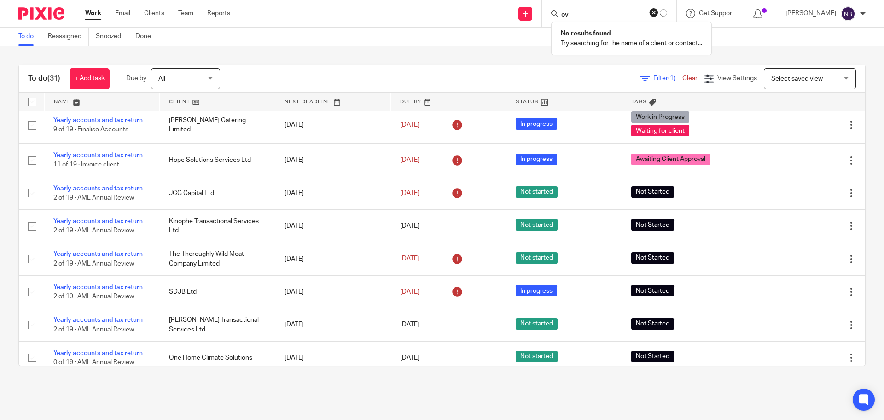 Image resolution: width=884 pixels, height=420 pixels. I want to click on input: Search, so click(602, 15).